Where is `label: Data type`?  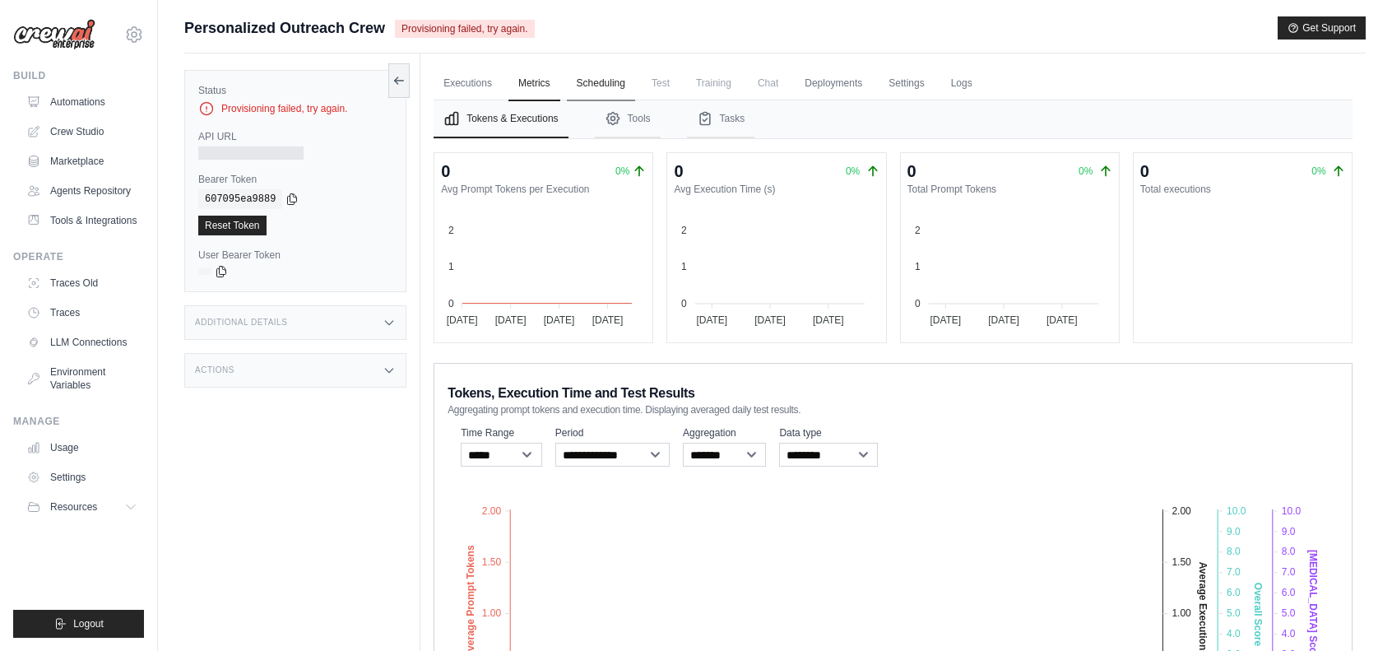 label: Data type is located at coordinates (828, 433).